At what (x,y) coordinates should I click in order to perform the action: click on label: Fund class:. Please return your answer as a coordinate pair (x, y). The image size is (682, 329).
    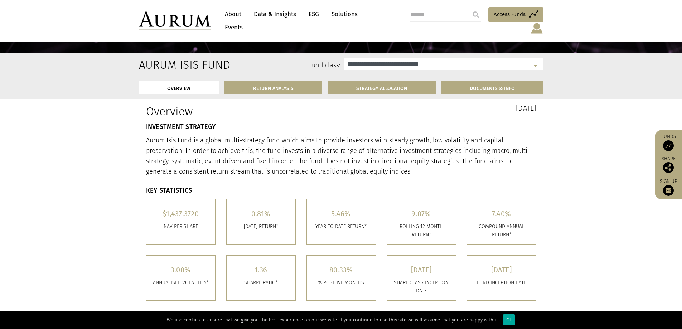
    Looking at the image, I should click on (274, 66).